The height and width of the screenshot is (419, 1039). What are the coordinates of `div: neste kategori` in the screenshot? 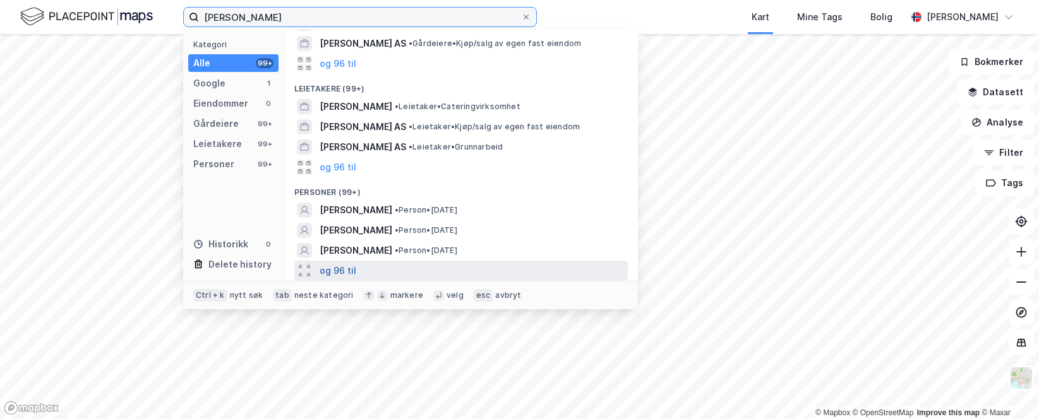 It's located at (324, 296).